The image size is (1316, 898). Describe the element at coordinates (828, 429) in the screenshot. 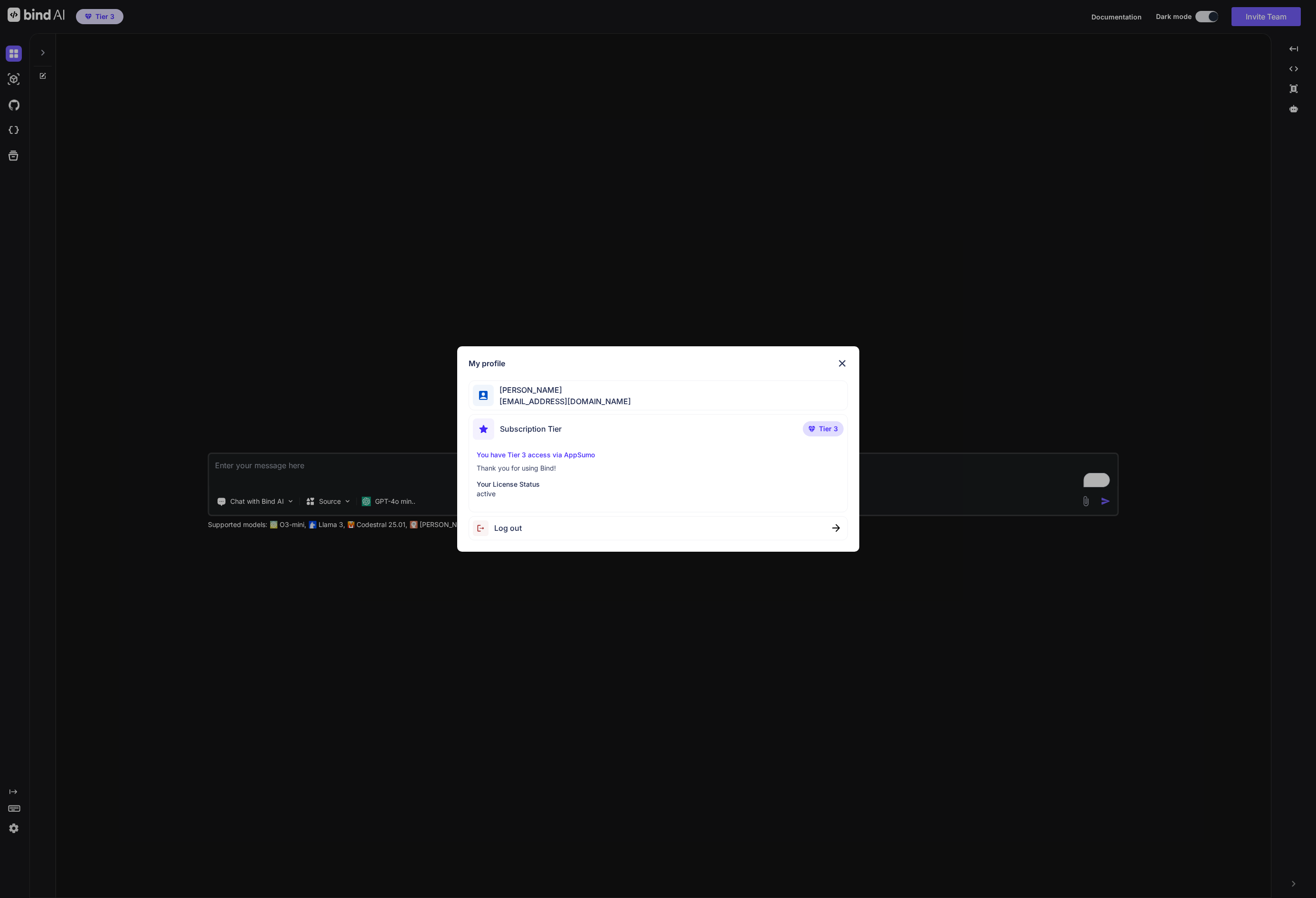

I see `span: Tier 3` at that location.